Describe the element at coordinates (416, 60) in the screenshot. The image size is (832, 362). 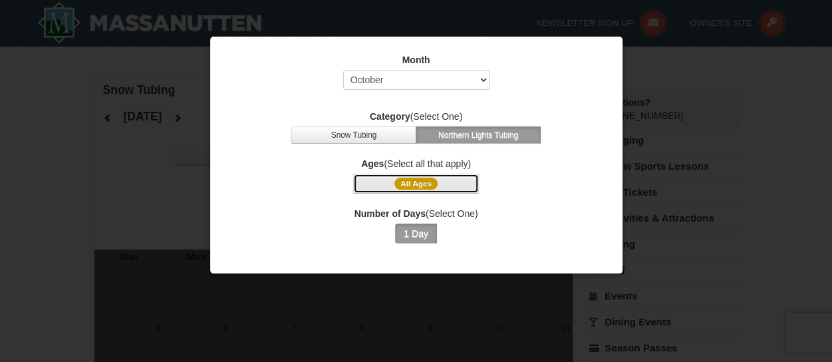
I see `strong: Month` at that location.